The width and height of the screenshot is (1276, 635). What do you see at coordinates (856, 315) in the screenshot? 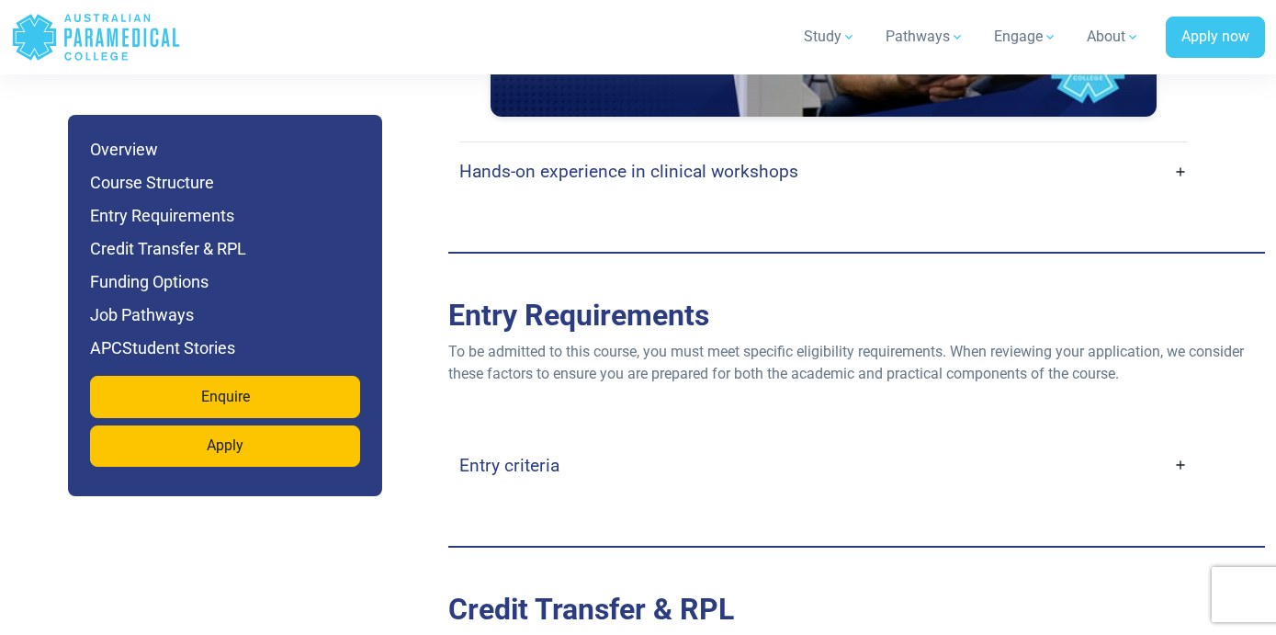
I see `h2: Entry Requirements` at bounding box center [856, 315].